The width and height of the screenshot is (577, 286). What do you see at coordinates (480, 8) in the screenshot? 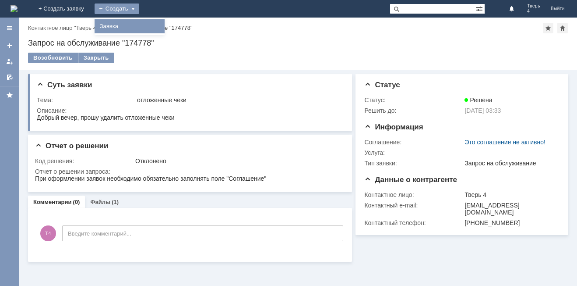
I see `span: Расширенный поиск` at bounding box center [480, 8].